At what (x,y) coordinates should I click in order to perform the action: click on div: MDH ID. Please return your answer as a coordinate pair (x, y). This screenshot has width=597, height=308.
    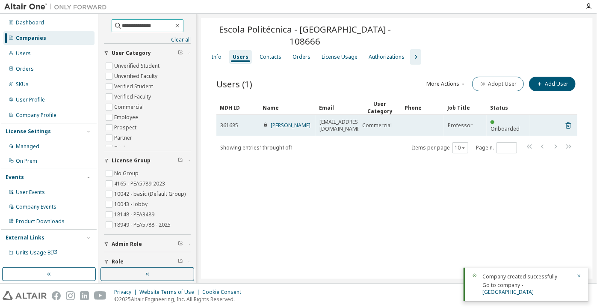
    Looking at the image, I should click on (238, 107).